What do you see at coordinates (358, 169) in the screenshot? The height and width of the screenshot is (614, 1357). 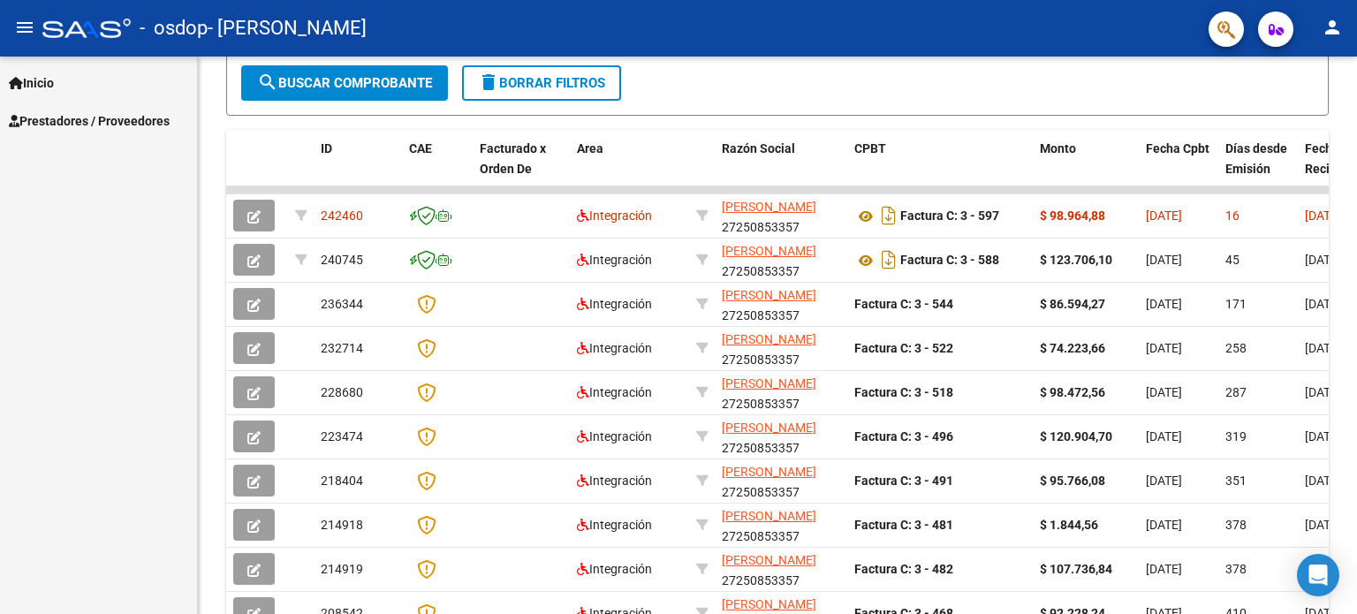 I see `datatable-header-cell: ID` at bounding box center [358, 169].